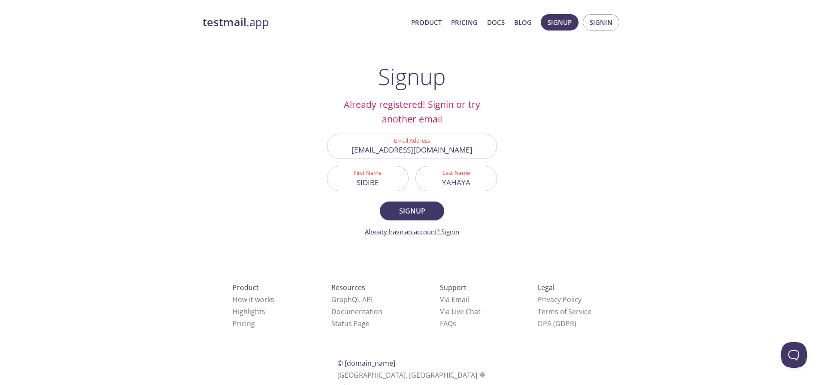  I want to click on a: DPA (GDPR), so click(557, 323).